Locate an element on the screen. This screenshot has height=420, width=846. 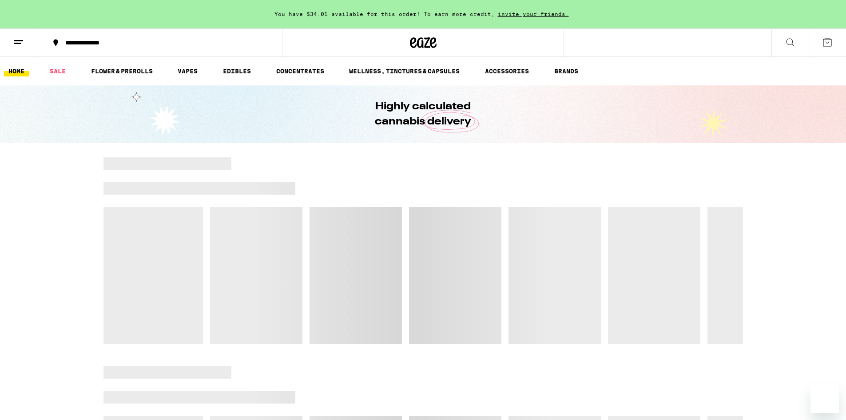
h1: Highly calculated cannabis delivery is located at coordinates (423, 114).